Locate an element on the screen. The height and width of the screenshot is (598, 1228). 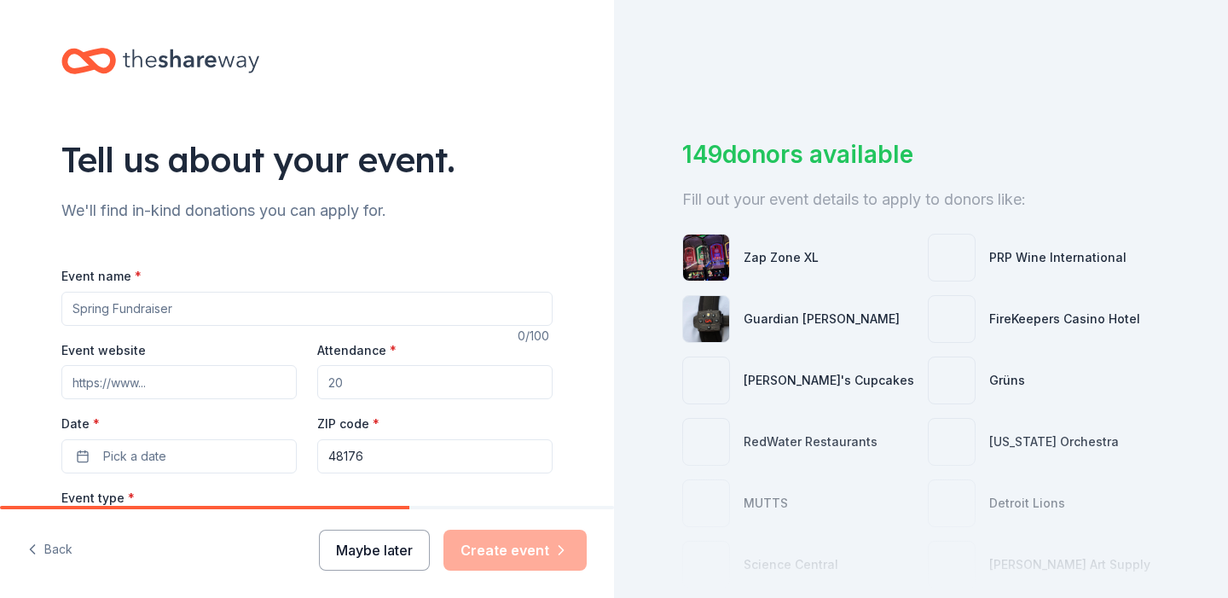
img: photo for Molly's Cupcakes is located at coordinates (706, 380).